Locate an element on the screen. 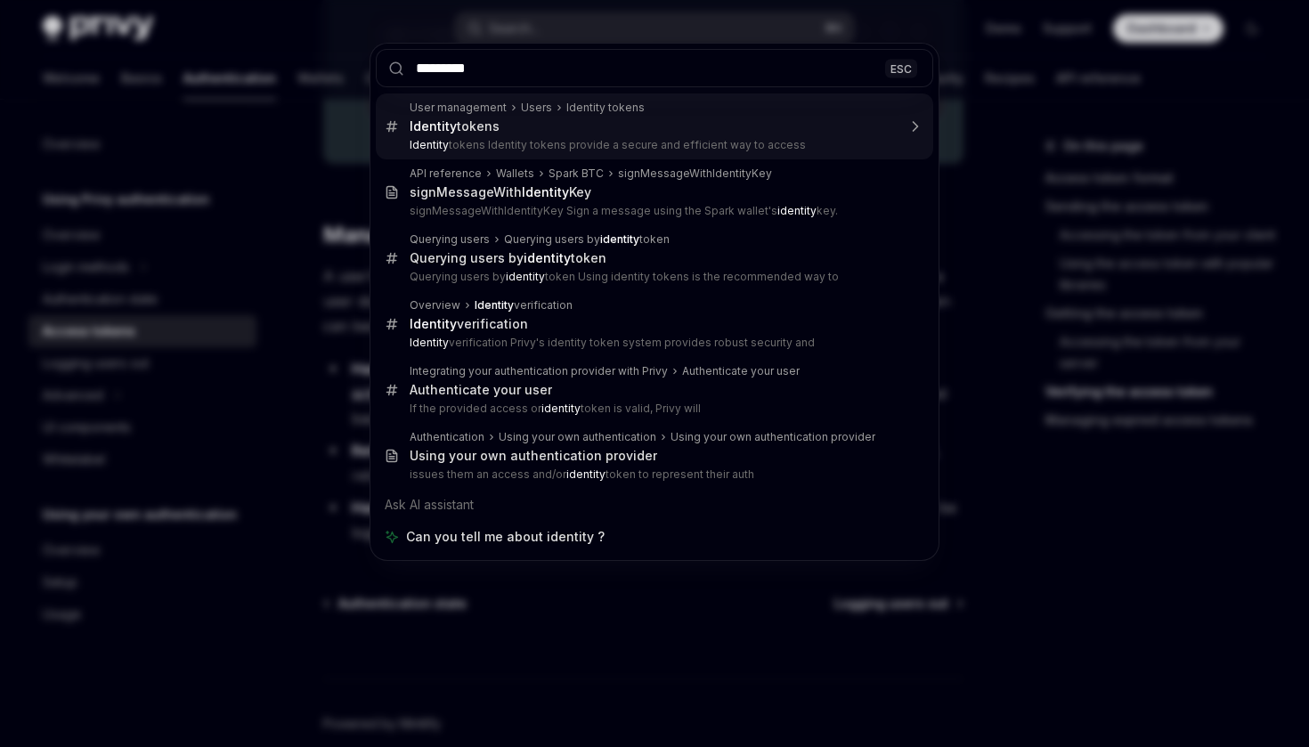  div: Authentication is located at coordinates (447, 437).